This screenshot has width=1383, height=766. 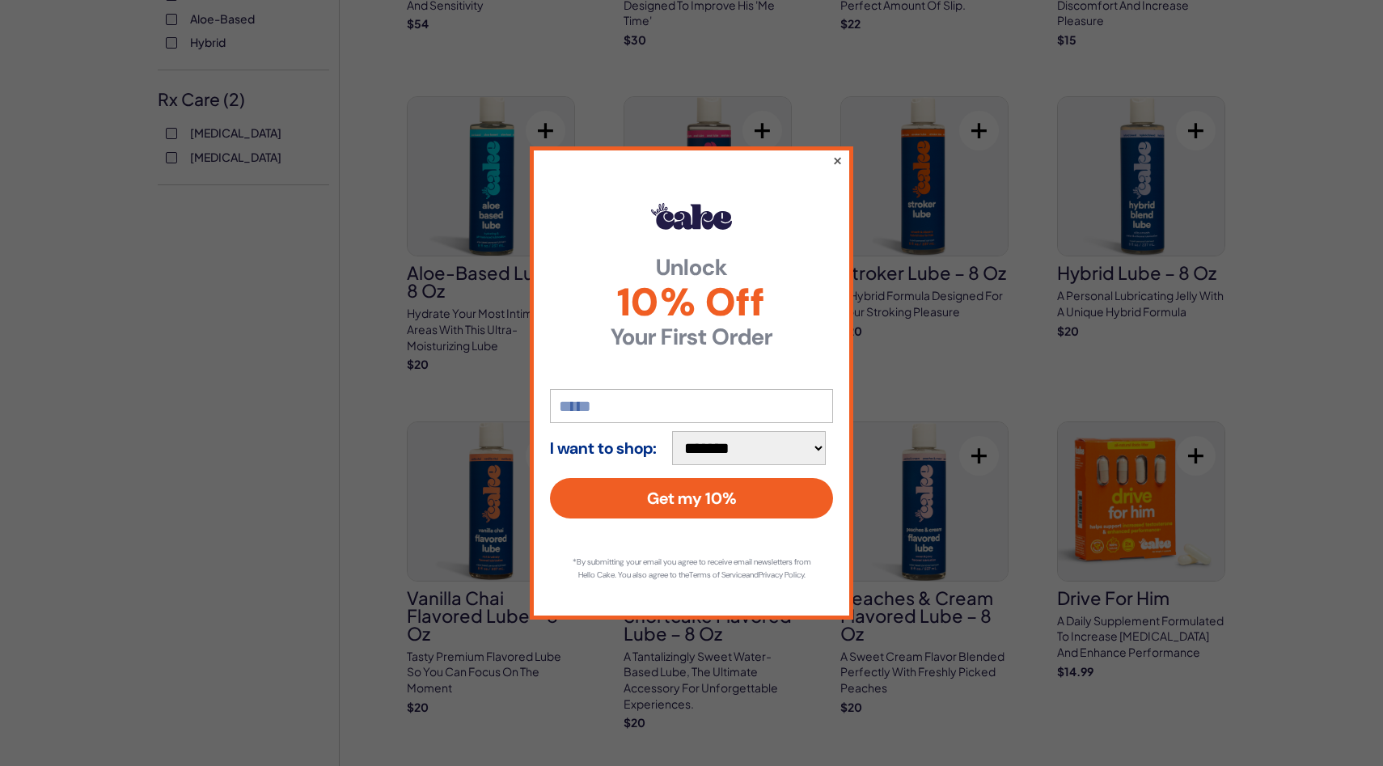 What do you see at coordinates (603, 448) in the screenshot?
I see `strong: I want to shop:` at bounding box center [603, 448].